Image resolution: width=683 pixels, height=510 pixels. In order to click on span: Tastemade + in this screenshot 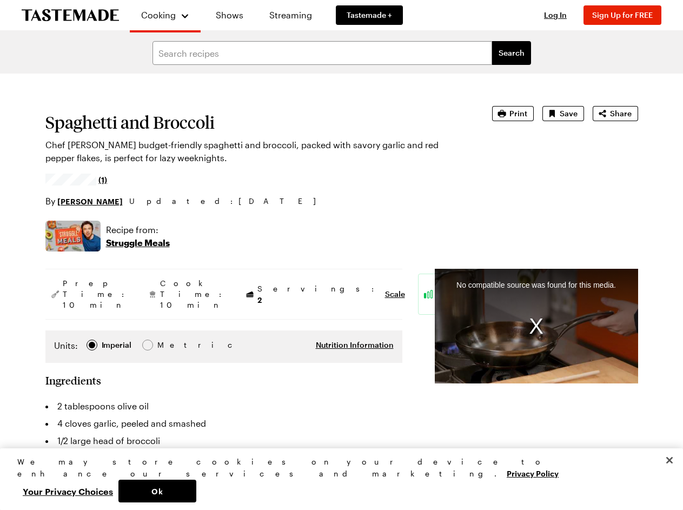, I will do `click(369, 15)`.